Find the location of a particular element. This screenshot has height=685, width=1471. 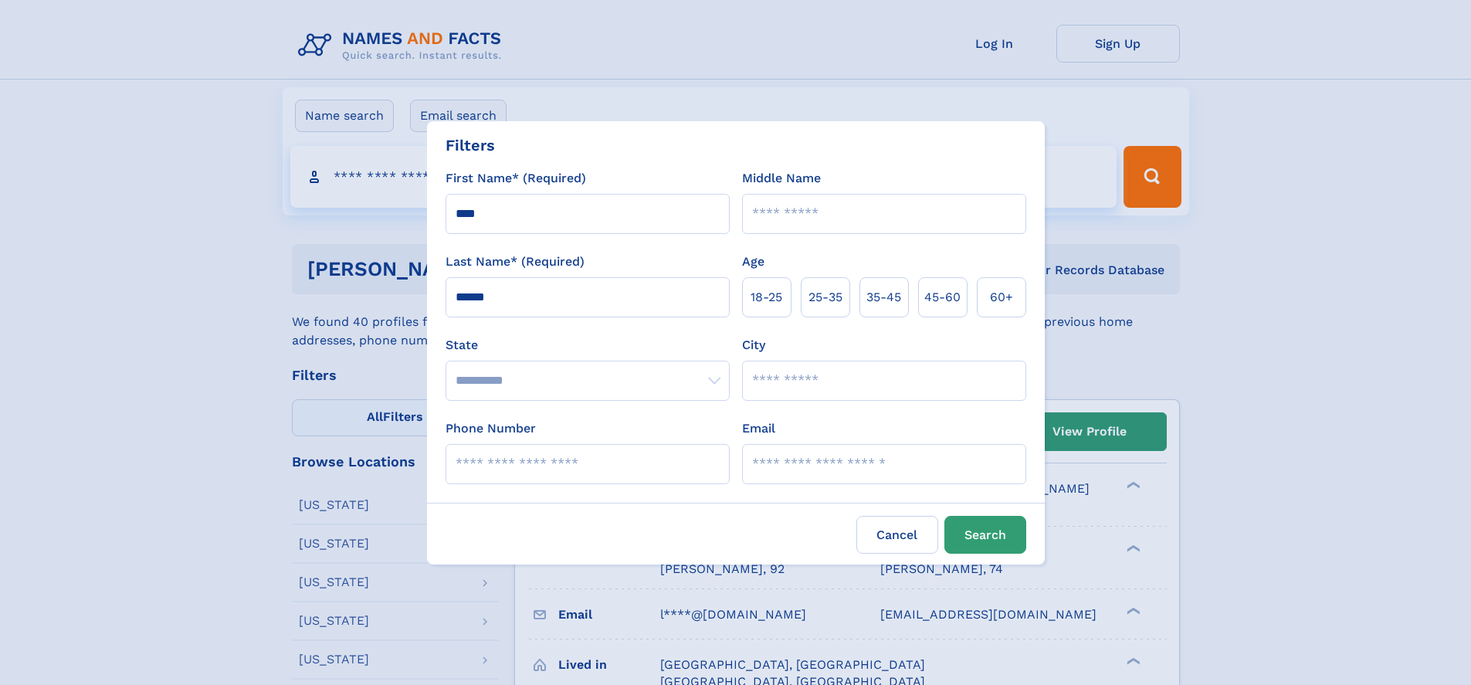

span: 45‑60 is located at coordinates (942, 297).